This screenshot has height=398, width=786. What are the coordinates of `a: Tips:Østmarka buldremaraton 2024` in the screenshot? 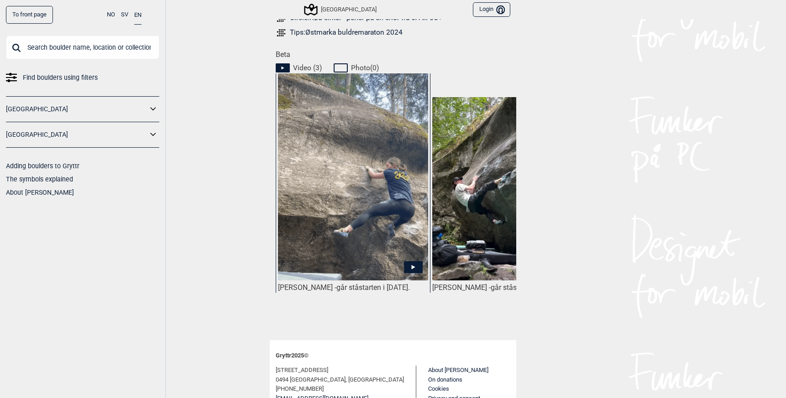 It's located at (393, 33).